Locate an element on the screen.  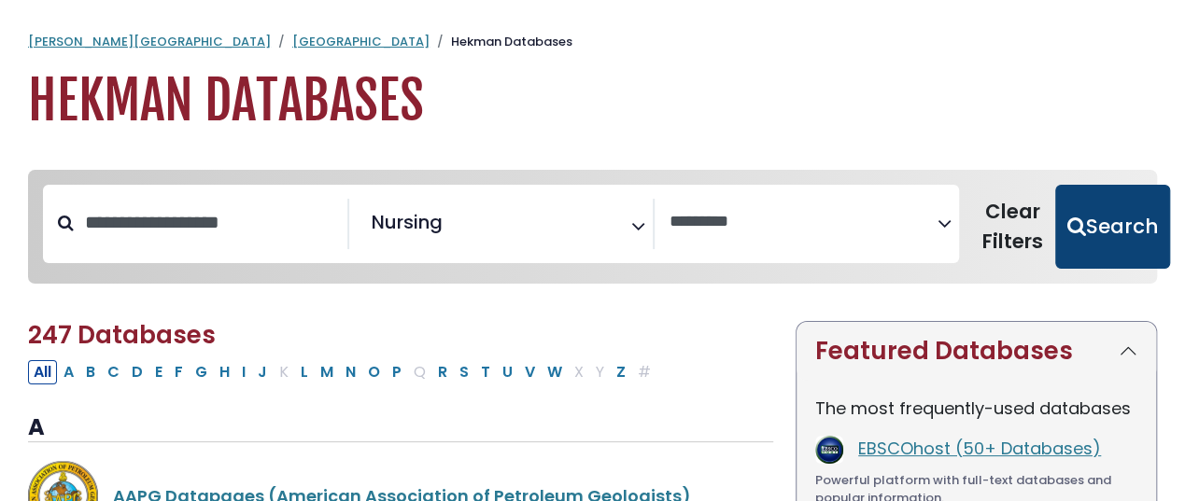
button: Filter Results I is located at coordinates (244, 372).